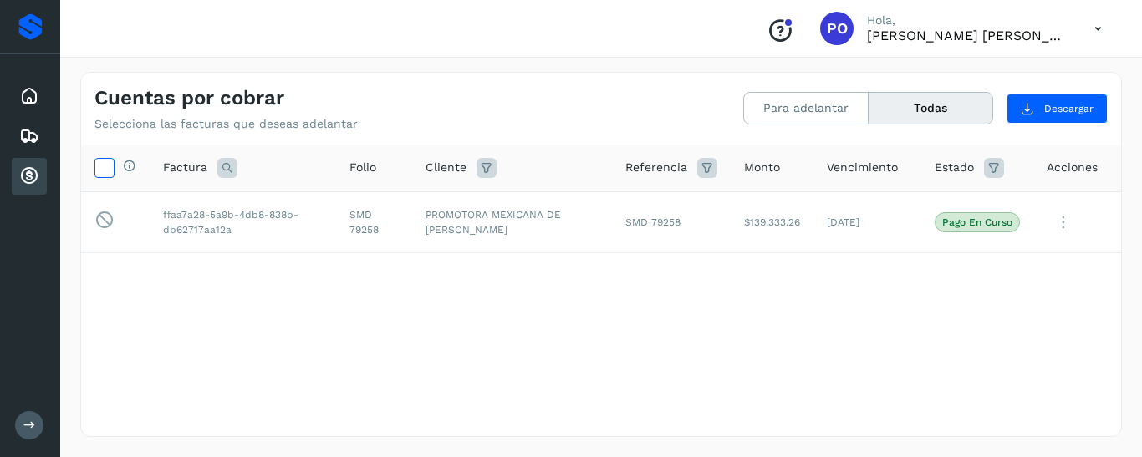  Describe the element at coordinates (862, 167) in the screenshot. I see `span: Vencimiento` at that location.